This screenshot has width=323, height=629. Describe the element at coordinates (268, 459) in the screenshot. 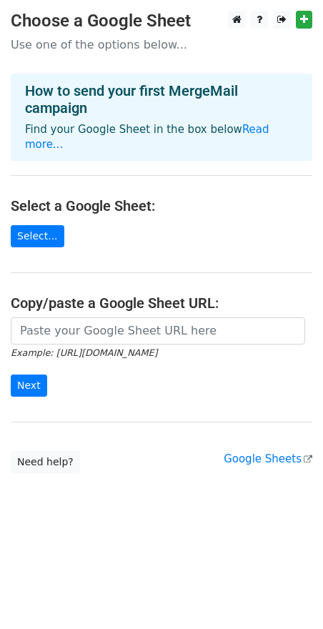

I see `a: Google Sheets` at that location.